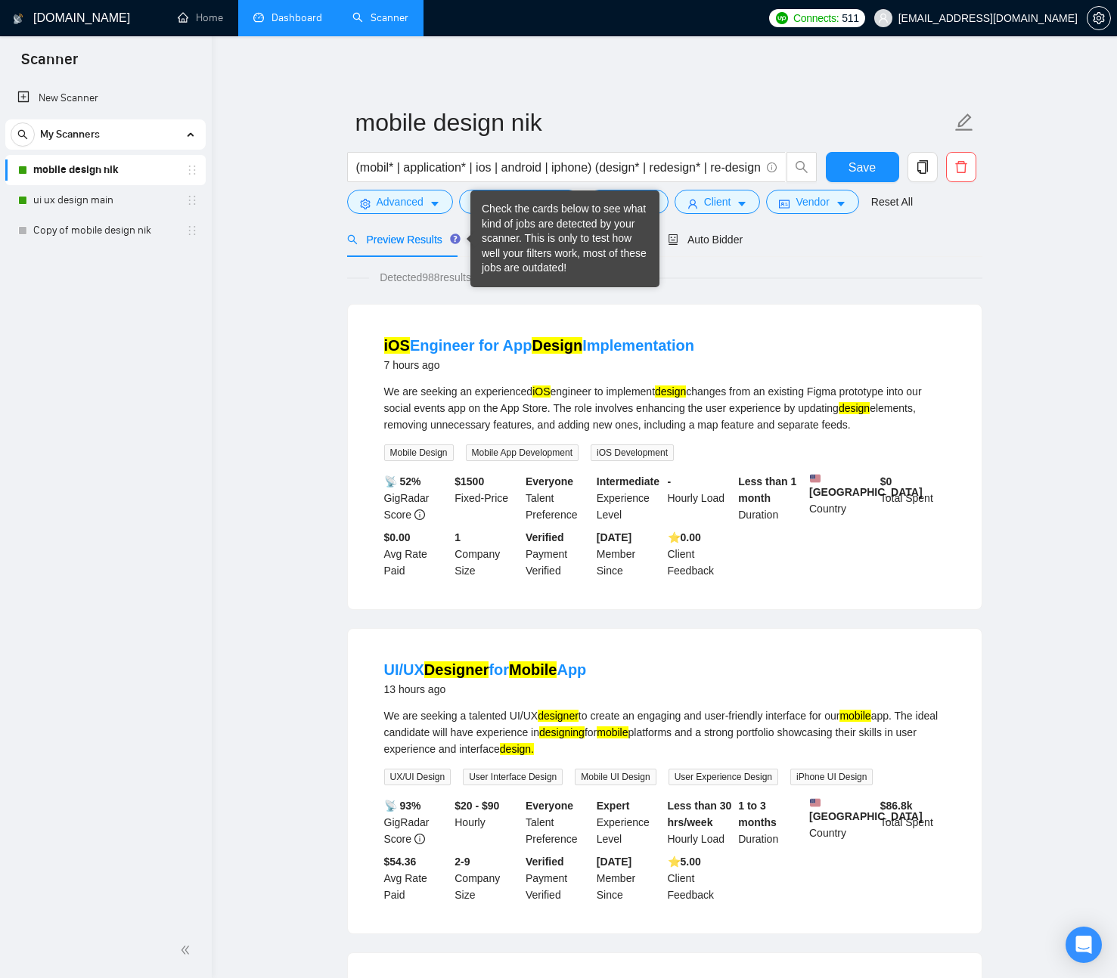 The height and width of the screenshot is (978, 1117). I want to click on span: double-left, so click(187, 950).